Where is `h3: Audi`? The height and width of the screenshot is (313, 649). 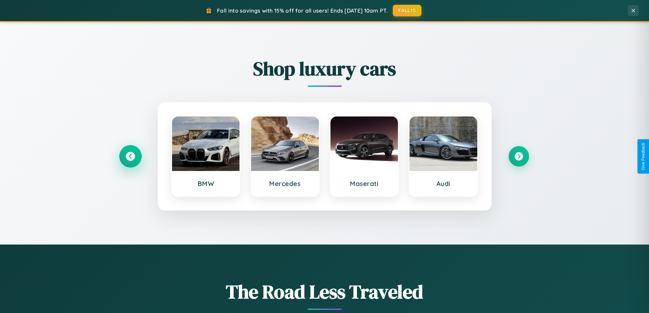
h3: Audi is located at coordinates (443, 184).